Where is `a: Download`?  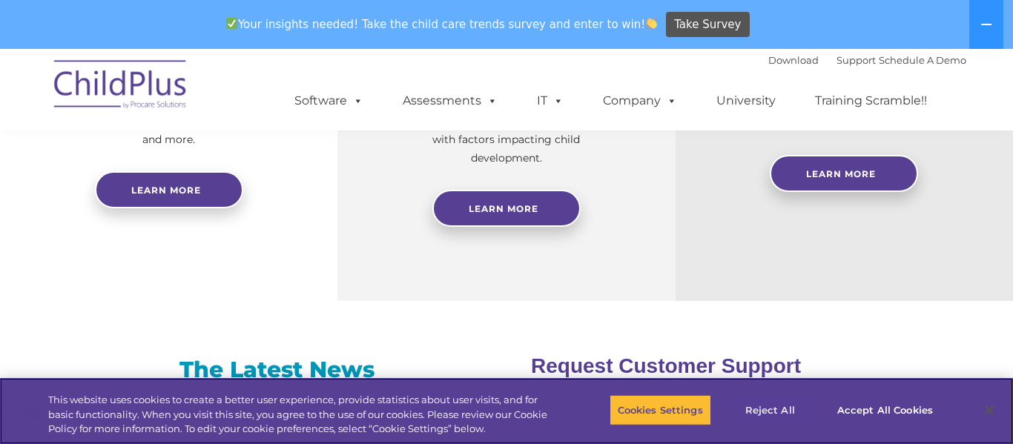
a: Download is located at coordinates (794, 60).